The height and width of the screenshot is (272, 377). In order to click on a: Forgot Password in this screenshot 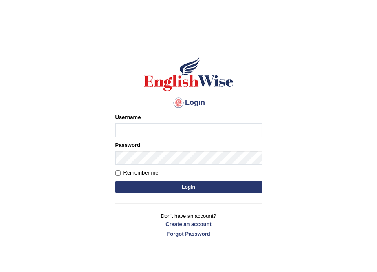, I will do `click(189, 233)`.